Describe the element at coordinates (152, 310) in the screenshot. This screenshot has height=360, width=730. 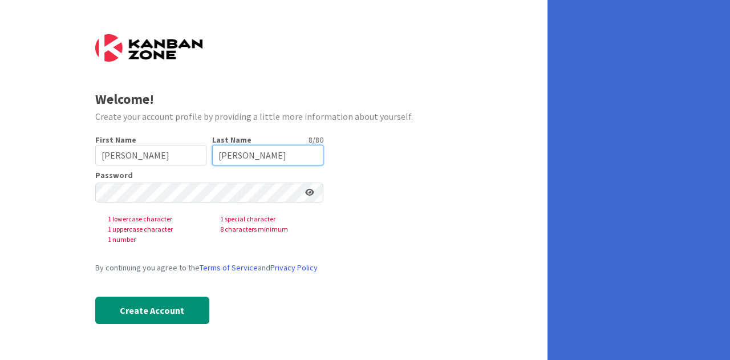
I see `button: Create Account` at that location.